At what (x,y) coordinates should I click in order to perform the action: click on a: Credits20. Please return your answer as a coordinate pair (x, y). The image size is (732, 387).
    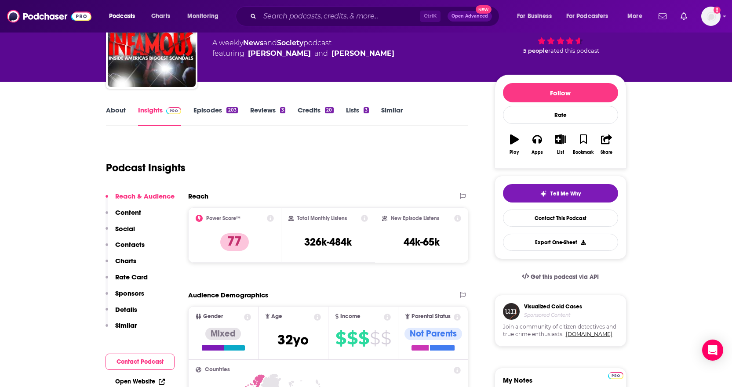
    Looking at the image, I should click on (315, 116).